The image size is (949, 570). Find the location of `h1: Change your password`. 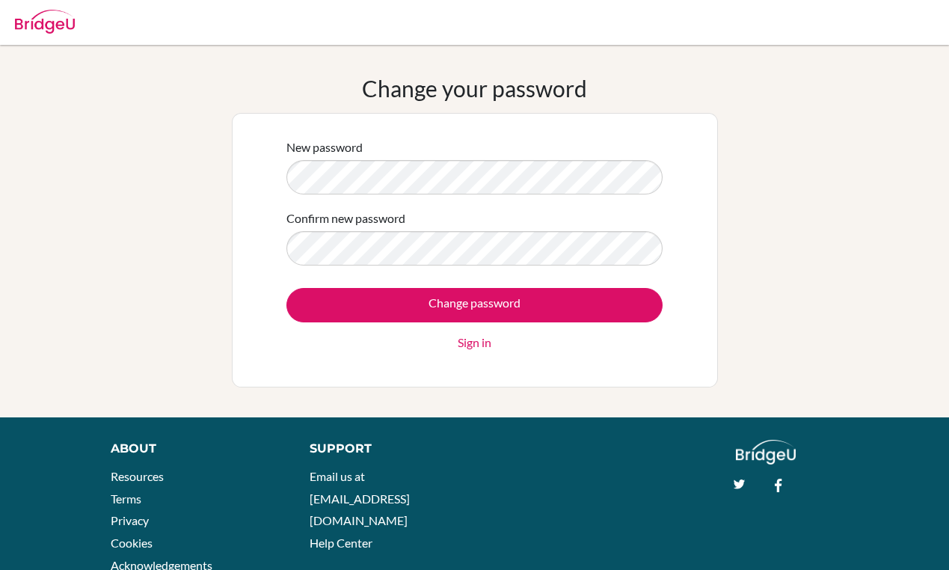

h1: Change your password is located at coordinates (474, 88).